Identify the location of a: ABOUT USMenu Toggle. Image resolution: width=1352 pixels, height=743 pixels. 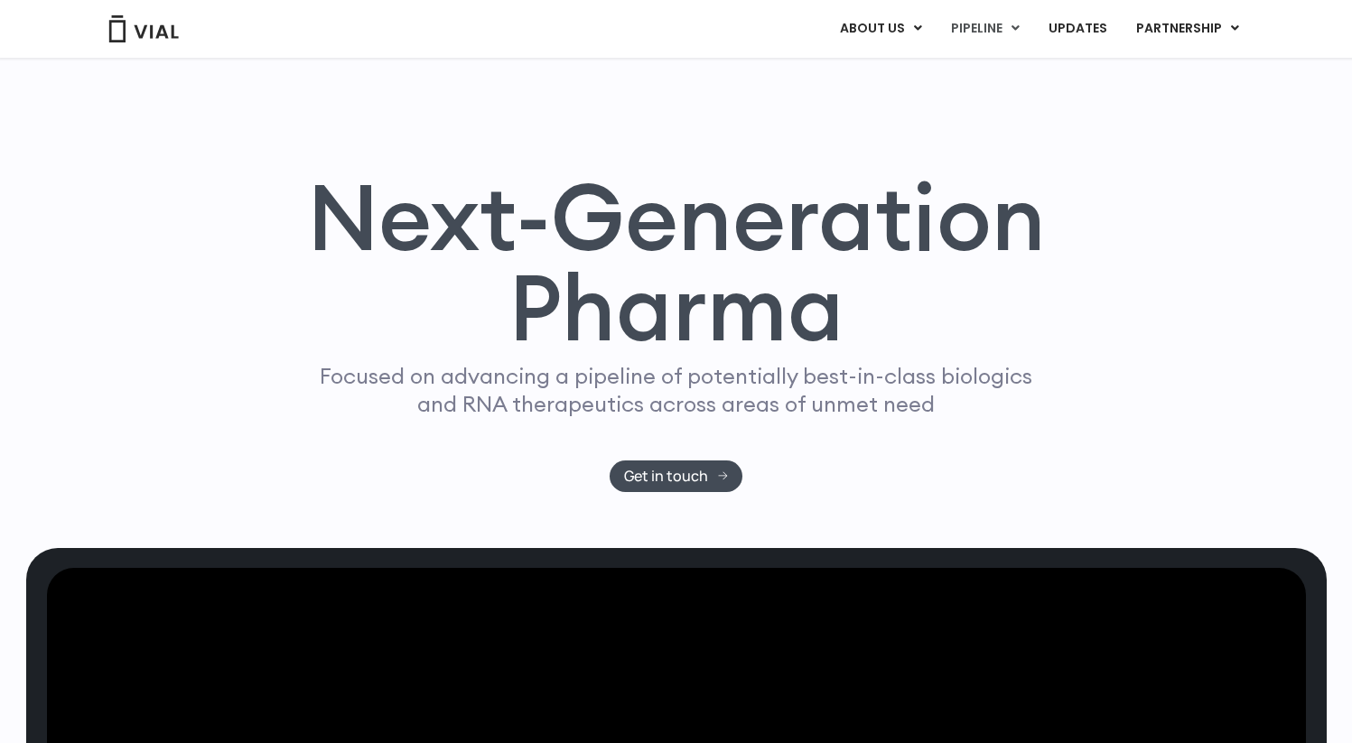
(881, 29).